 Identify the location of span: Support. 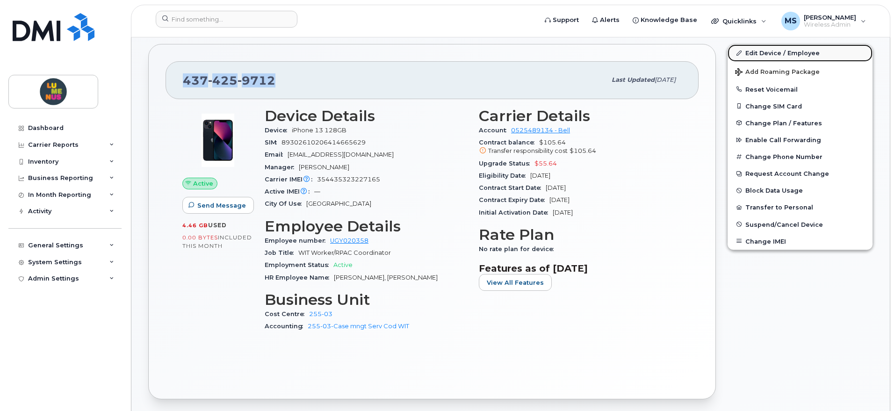
(566, 20).